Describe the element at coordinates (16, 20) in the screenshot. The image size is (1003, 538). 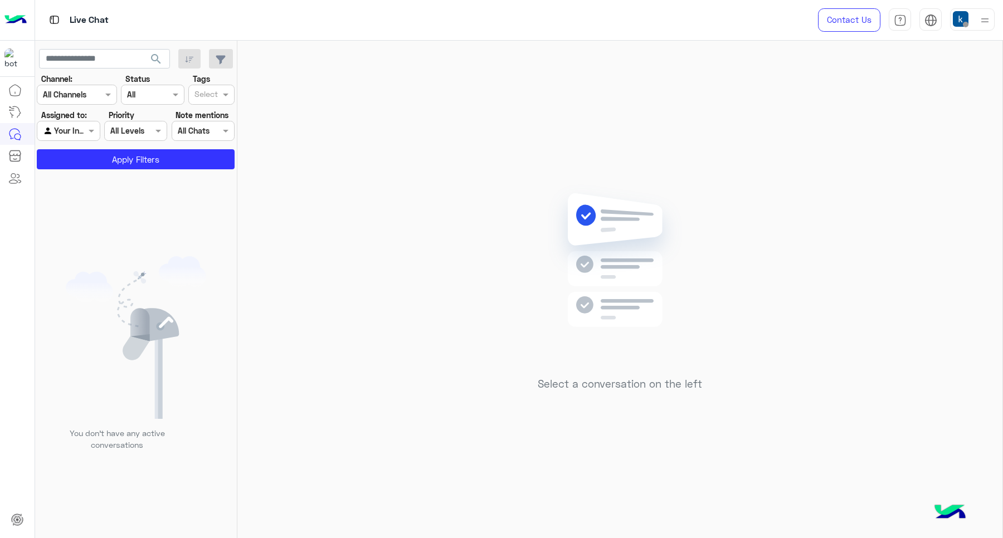
I see `img: Logo` at that location.